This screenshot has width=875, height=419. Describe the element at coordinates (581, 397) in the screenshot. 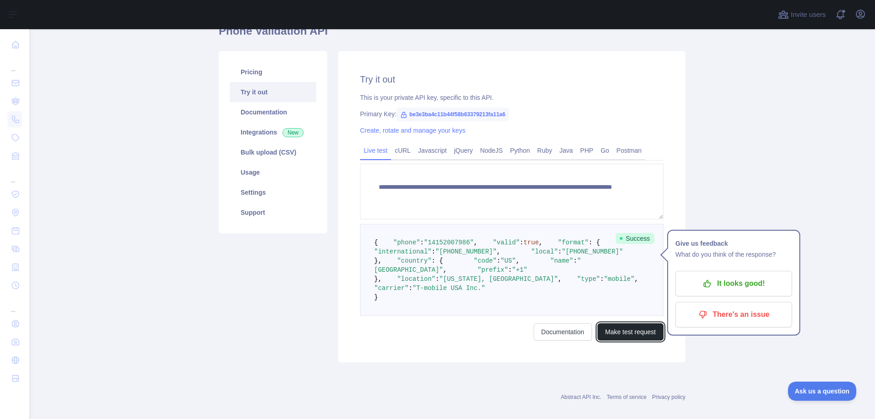

I see `a: Abstract API Inc.` at that location.